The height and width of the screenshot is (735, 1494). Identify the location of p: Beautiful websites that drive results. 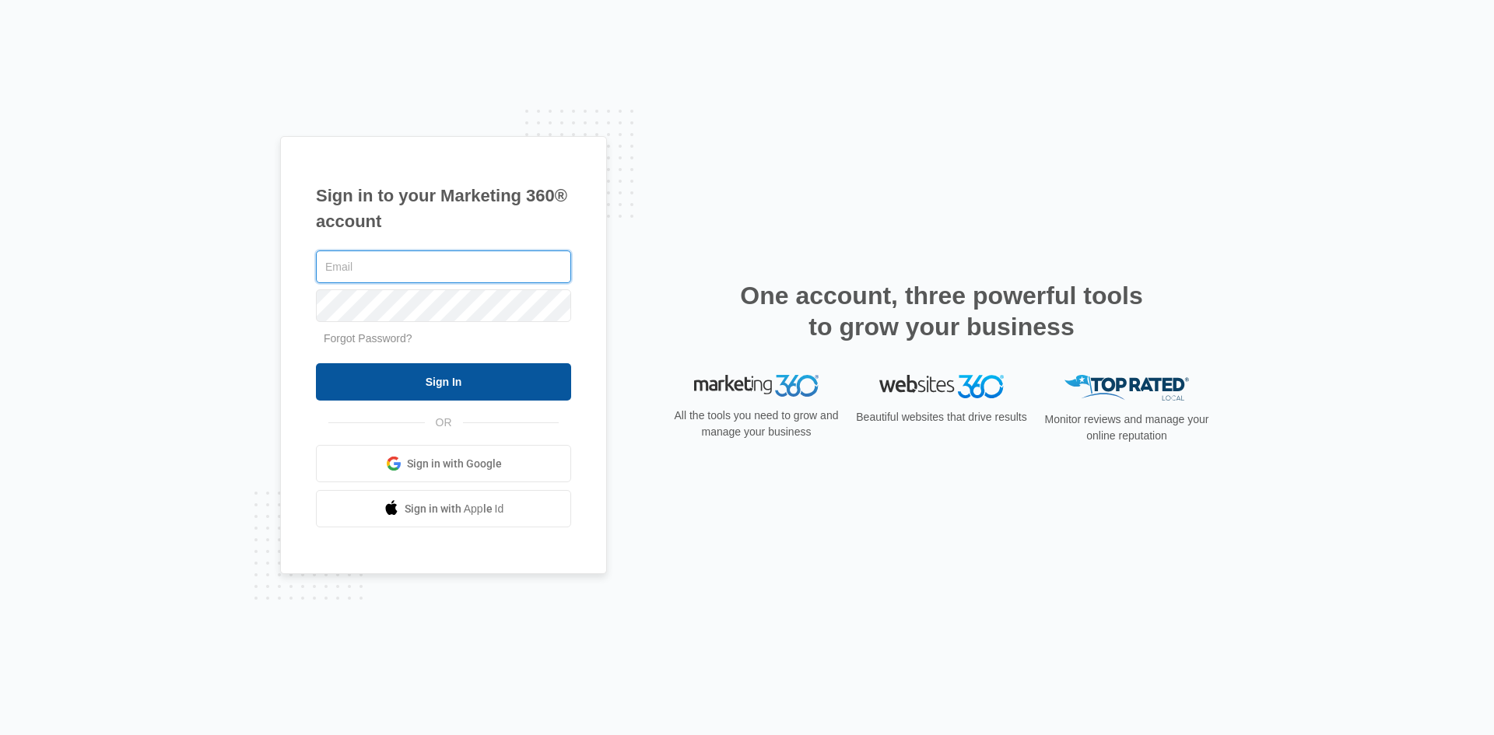
(942, 417).